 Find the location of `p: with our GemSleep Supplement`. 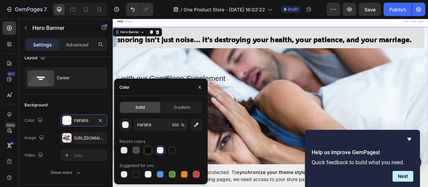

p: with our GemSleep Supplement is located at coordinates (101, 79).